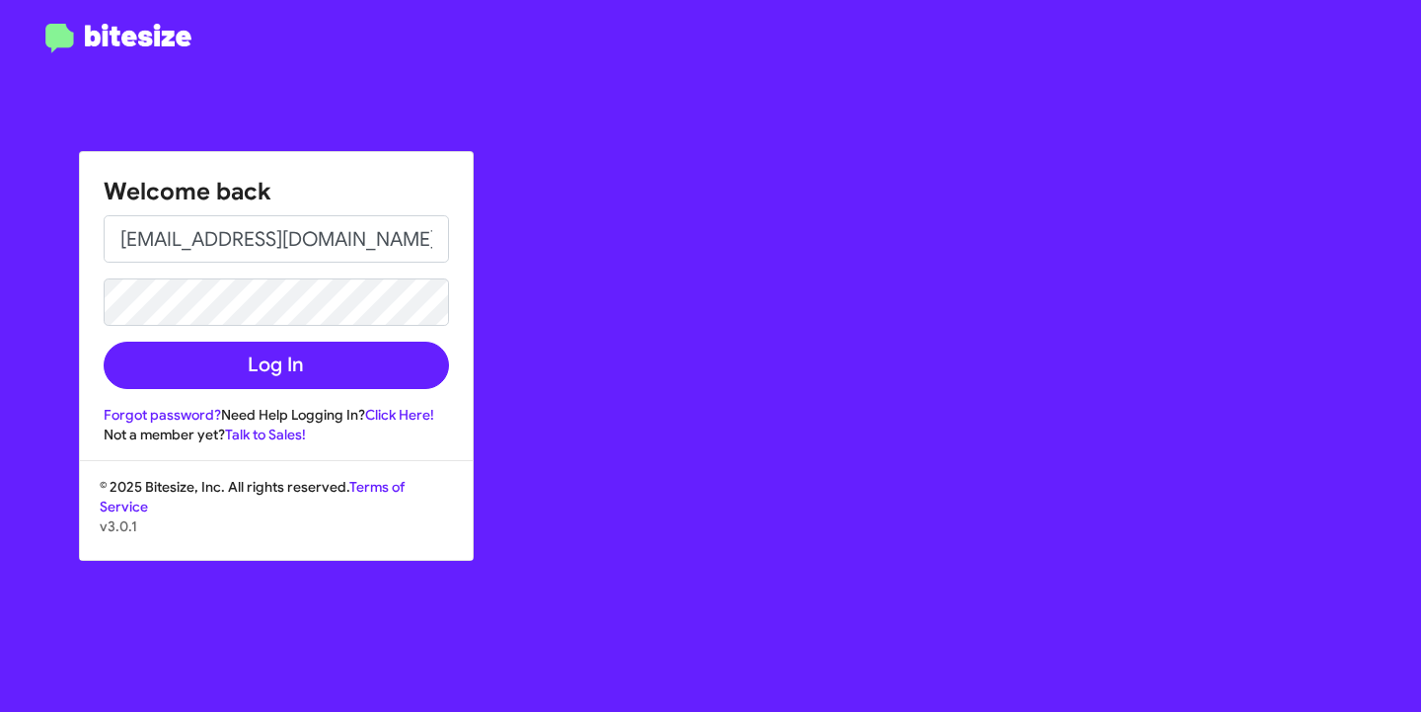 This screenshot has height=712, width=1421. Describe the element at coordinates (276, 365) in the screenshot. I see `button: Log In` at that location.